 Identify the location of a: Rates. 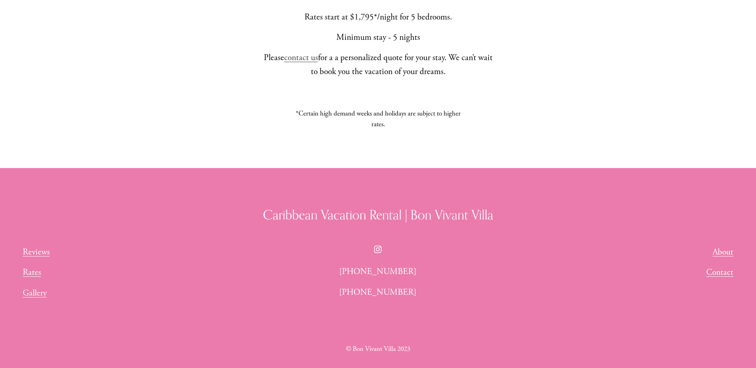
(32, 273).